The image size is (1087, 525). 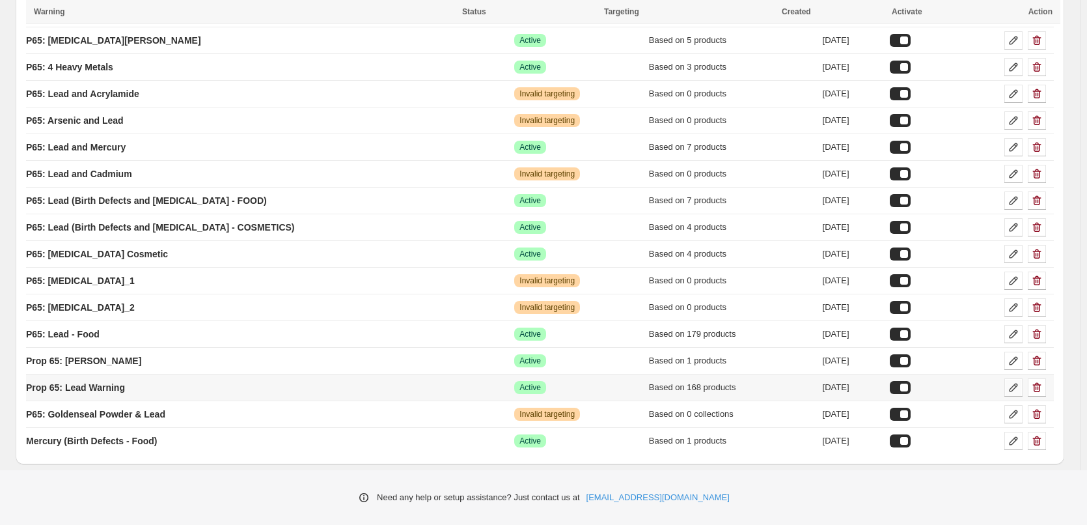 What do you see at coordinates (732, 40) in the screenshot?
I see `div: Based on 5 products` at bounding box center [732, 40].